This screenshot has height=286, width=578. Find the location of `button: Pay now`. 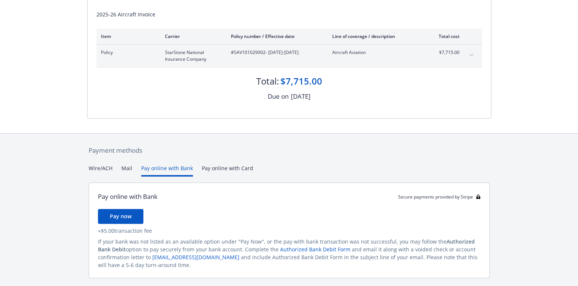

button: Pay now is located at coordinates (121, 216).